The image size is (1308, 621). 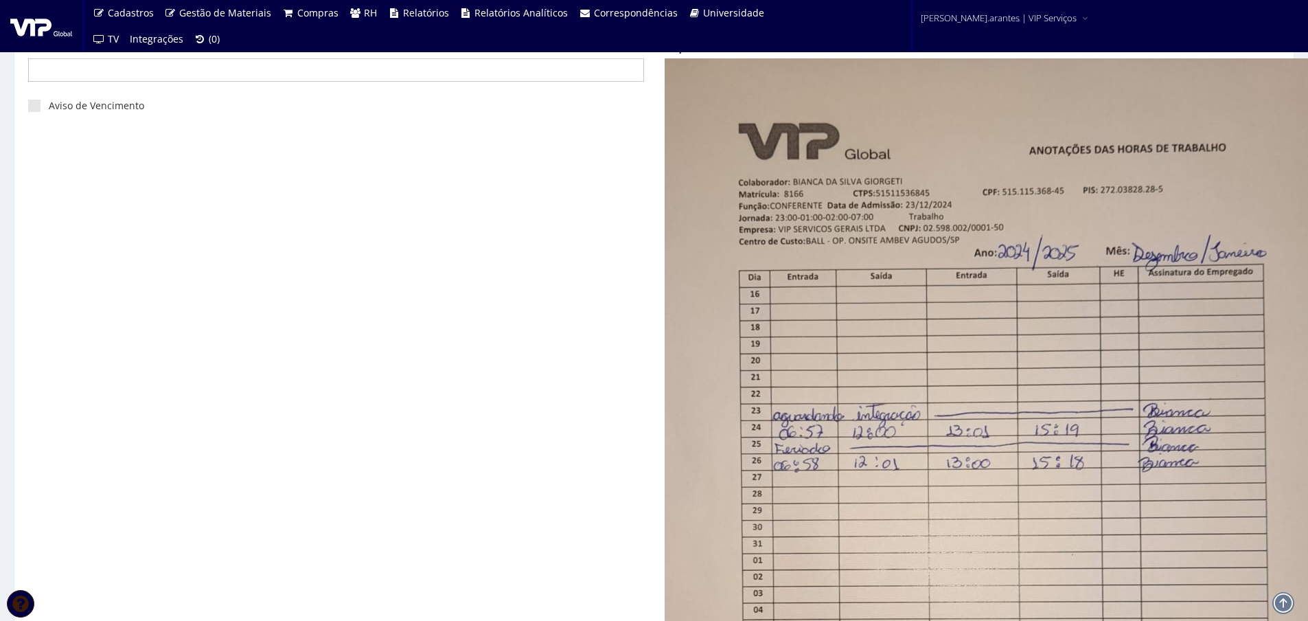 I want to click on span: Universidade, so click(x=733, y=12).